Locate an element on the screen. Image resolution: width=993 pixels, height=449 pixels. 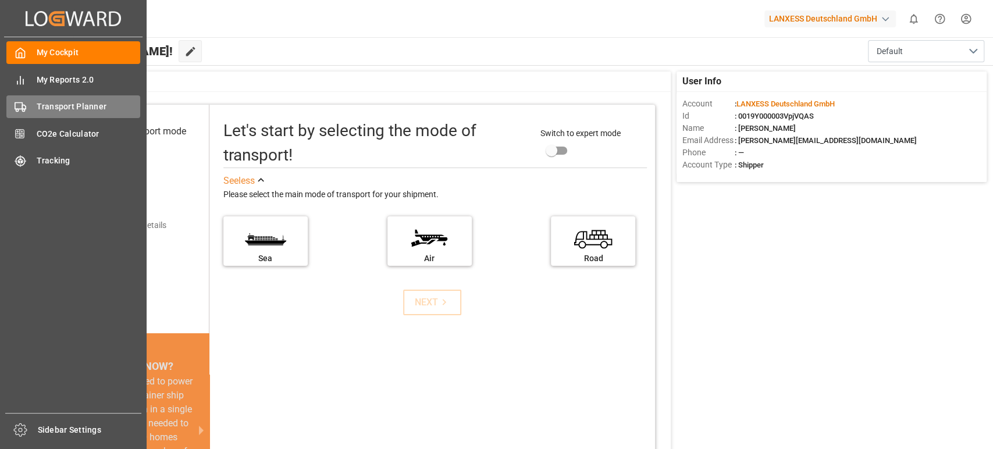
a: My Reports 2.0 is located at coordinates (73, 79).